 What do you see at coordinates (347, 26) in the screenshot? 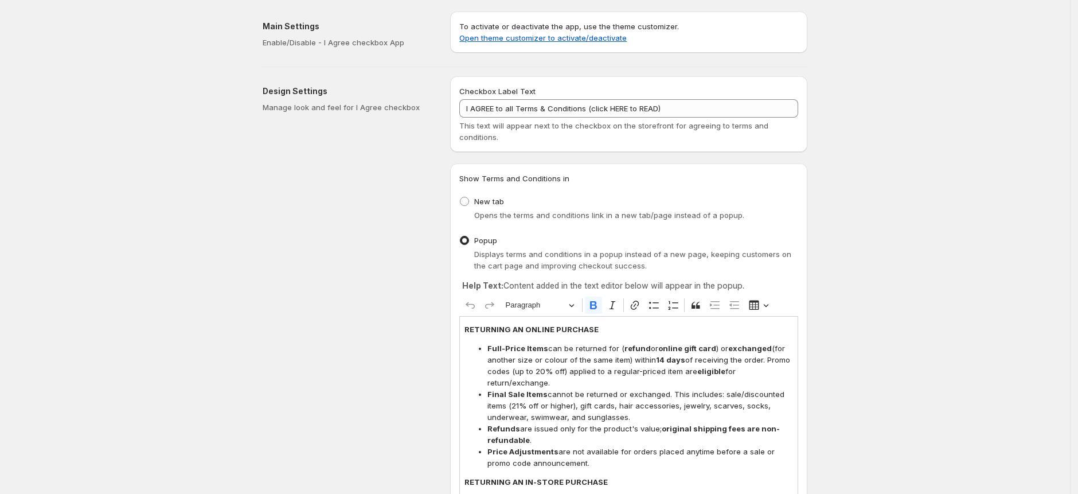
I see `h2: Main Settings` at bounding box center [347, 26].